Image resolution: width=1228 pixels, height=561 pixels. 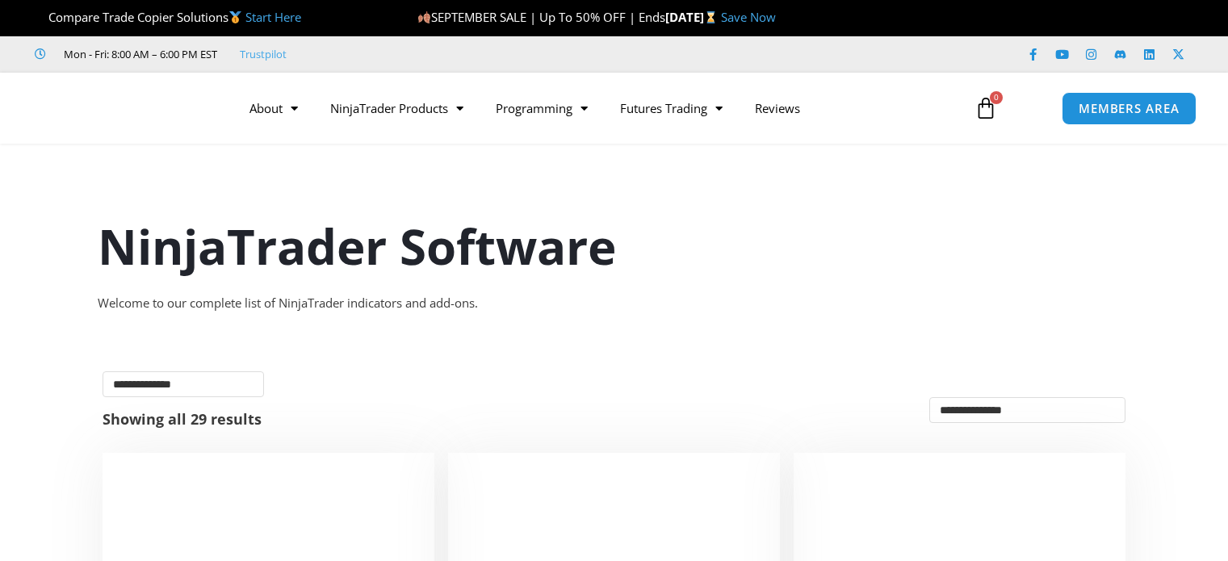 I want to click on a: MEMBERS AREA, so click(x=1129, y=108).